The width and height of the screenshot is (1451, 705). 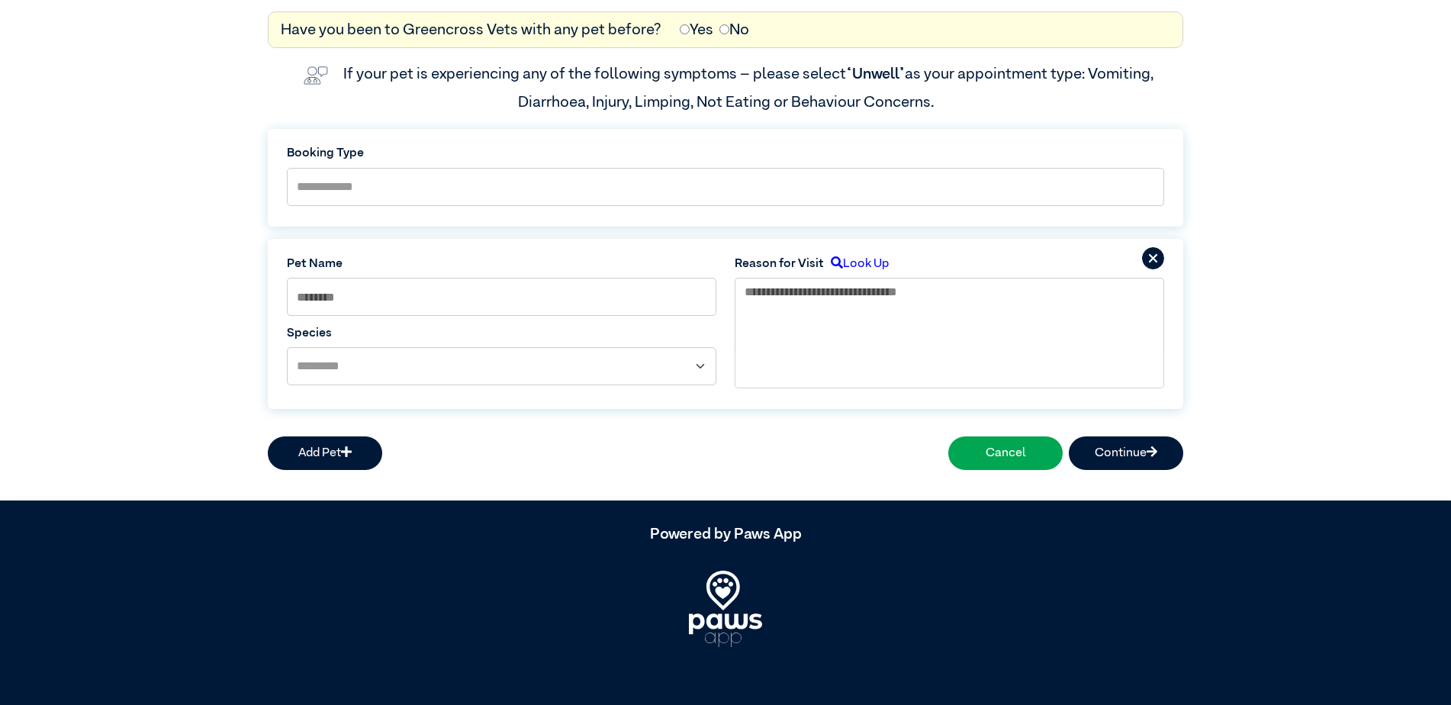 I want to click on img: vet, so click(x=316, y=76).